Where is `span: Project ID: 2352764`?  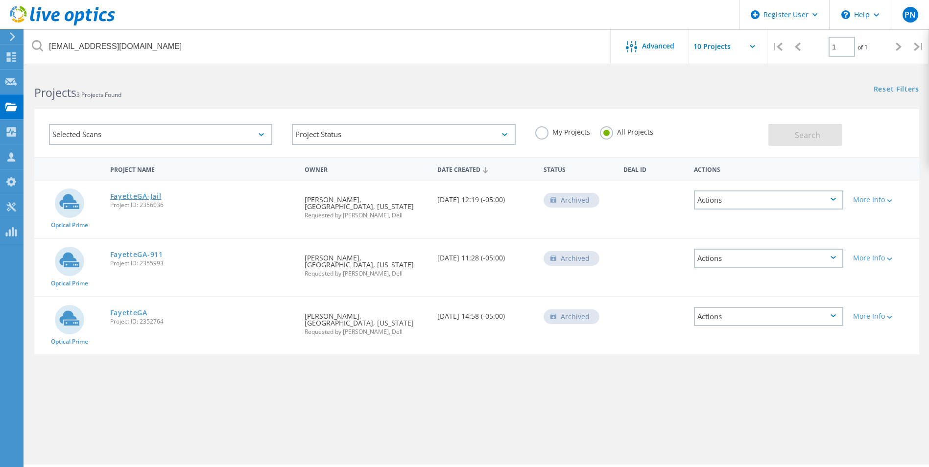
span: Project ID: 2352764 is located at coordinates (203, 322).